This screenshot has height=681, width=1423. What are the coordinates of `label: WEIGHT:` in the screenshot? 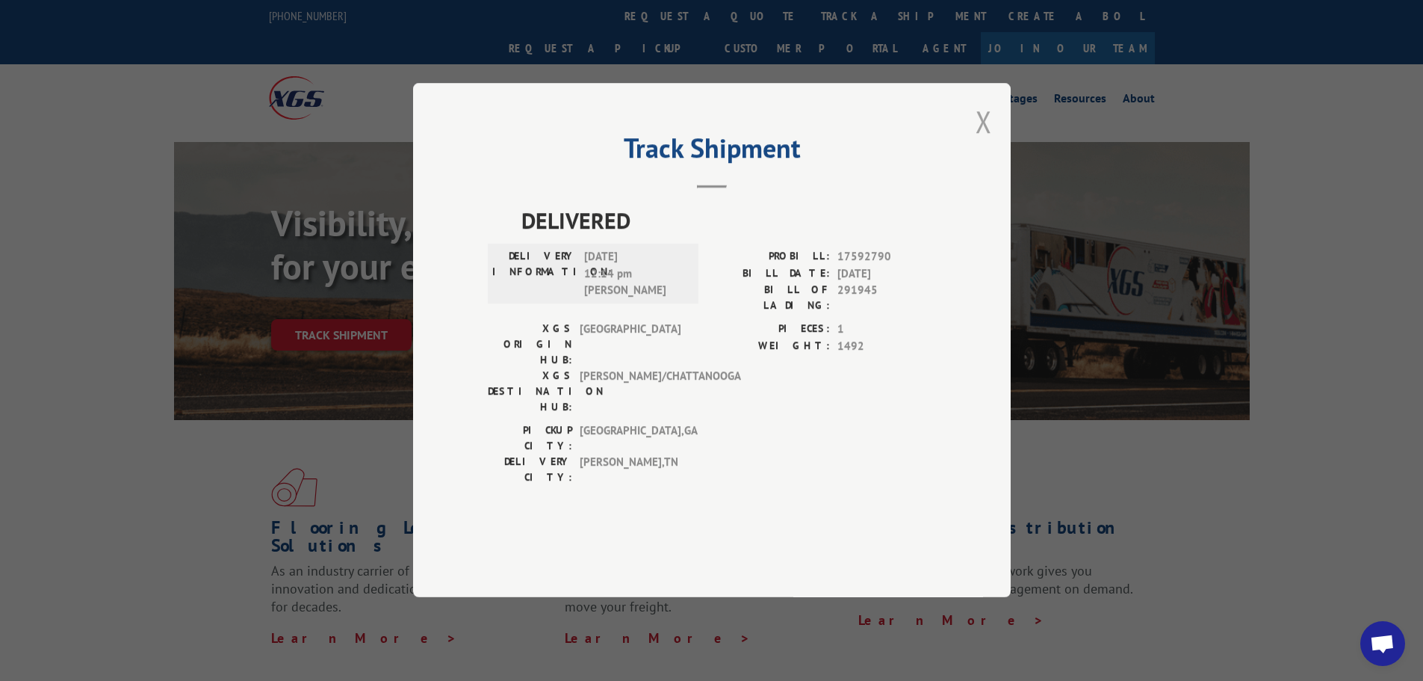 It's located at (771, 346).